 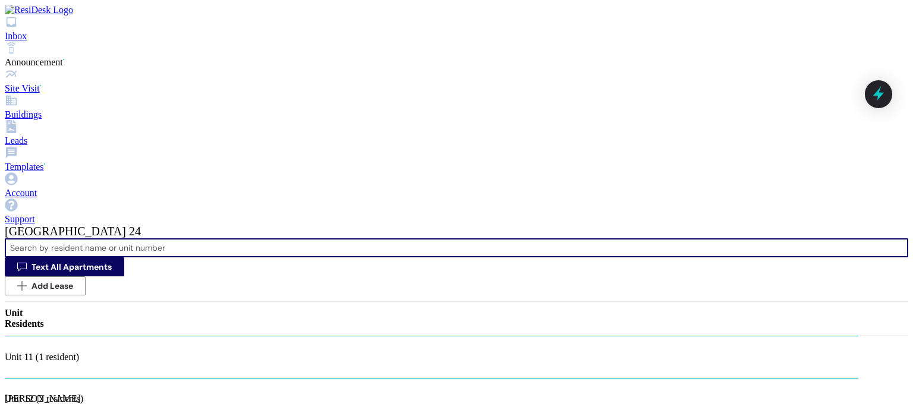 What do you see at coordinates (456, 83) in the screenshot?
I see `a: Site Visit •` at bounding box center [456, 83].